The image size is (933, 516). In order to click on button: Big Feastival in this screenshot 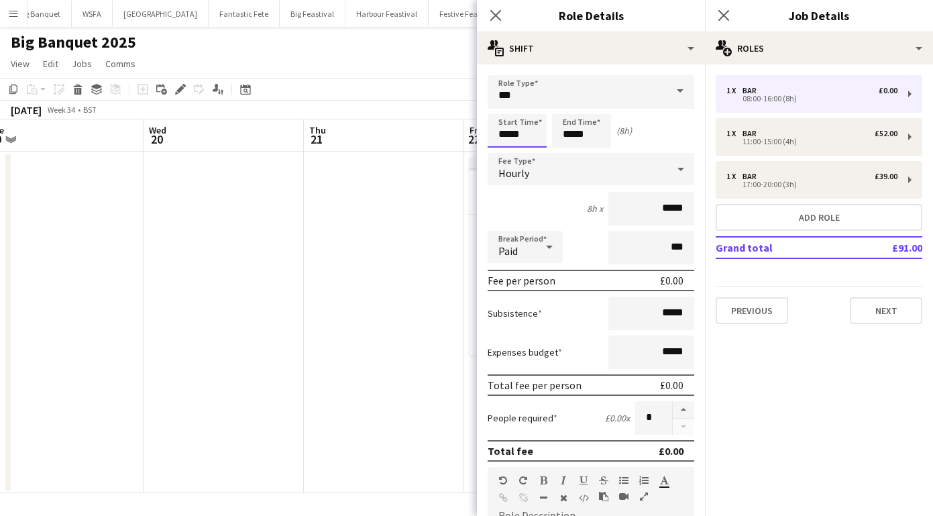, I will do `click(312, 13)`.